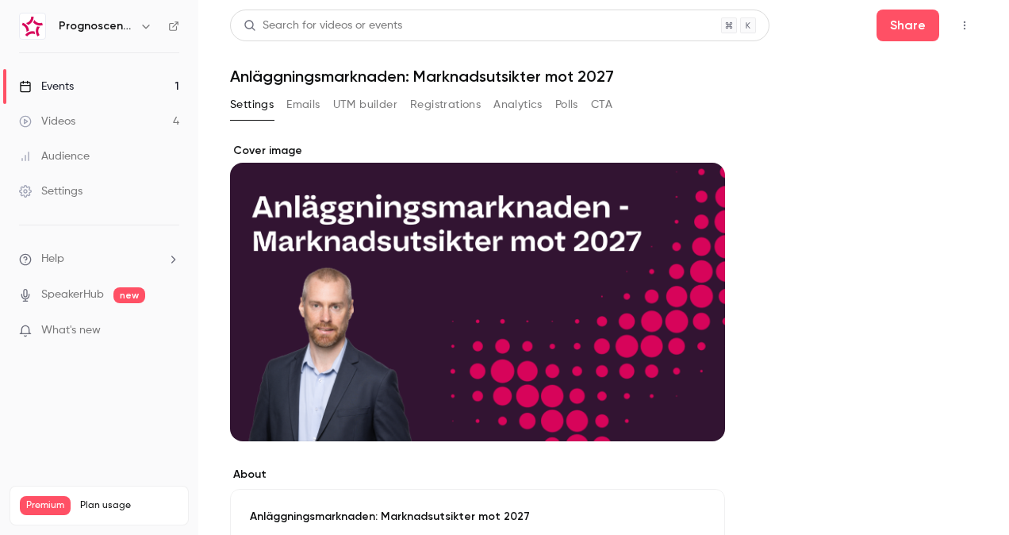 Image resolution: width=1009 pixels, height=535 pixels. Describe the element at coordinates (518, 105) in the screenshot. I see `button: Analytics` at that location.